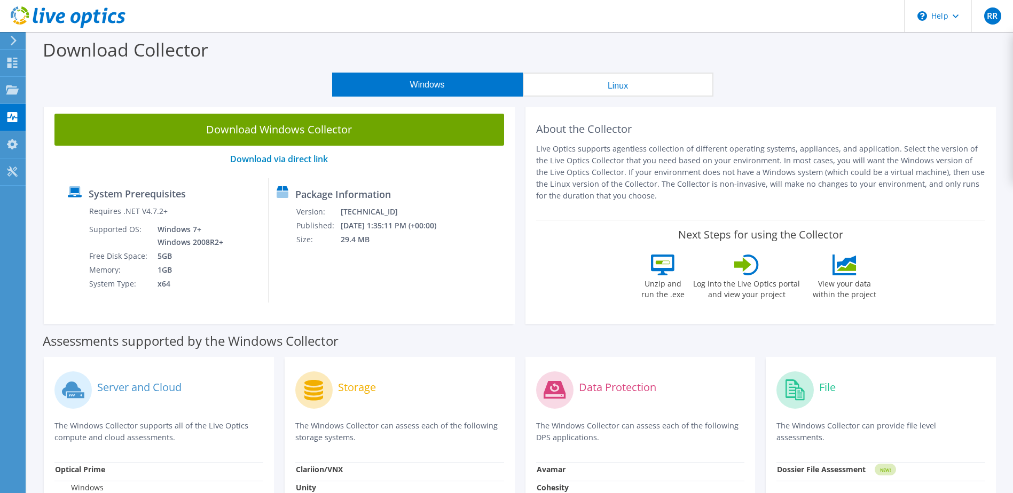  I want to click on strong: Unity, so click(306, 487).